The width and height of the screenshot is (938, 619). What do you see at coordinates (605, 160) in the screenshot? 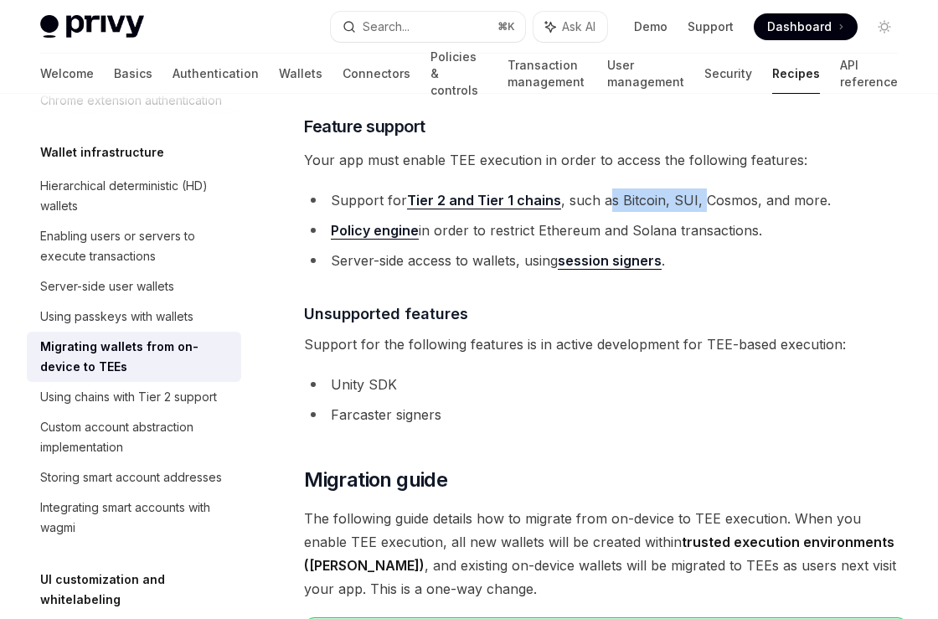
I see `span: Your app must enable TEE execution in order to access the following features:` at bounding box center [605, 160].